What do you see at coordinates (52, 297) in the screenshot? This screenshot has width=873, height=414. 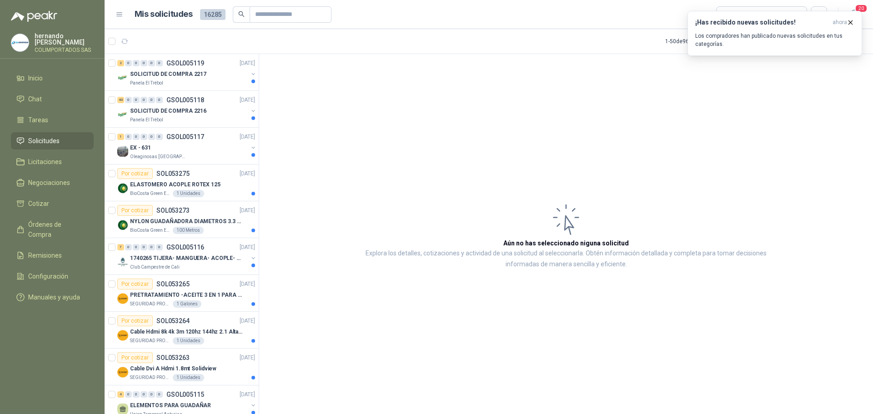 I see `a: Manuales y ayuda` at bounding box center [52, 297].